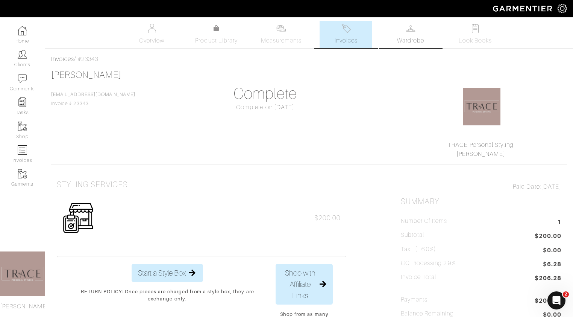  Describe the element at coordinates (22, 54) in the screenshot. I see `img: clients-icon-6bae9207a08558b7cb47a8932f037763ab4055f8c8b6bfacd5dc20c3e0201464.png` at that location.